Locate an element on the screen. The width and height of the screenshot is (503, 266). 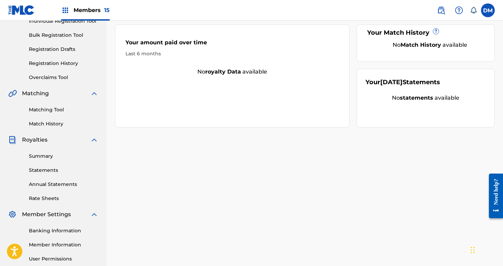
a: Member Information is located at coordinates (64, 245).